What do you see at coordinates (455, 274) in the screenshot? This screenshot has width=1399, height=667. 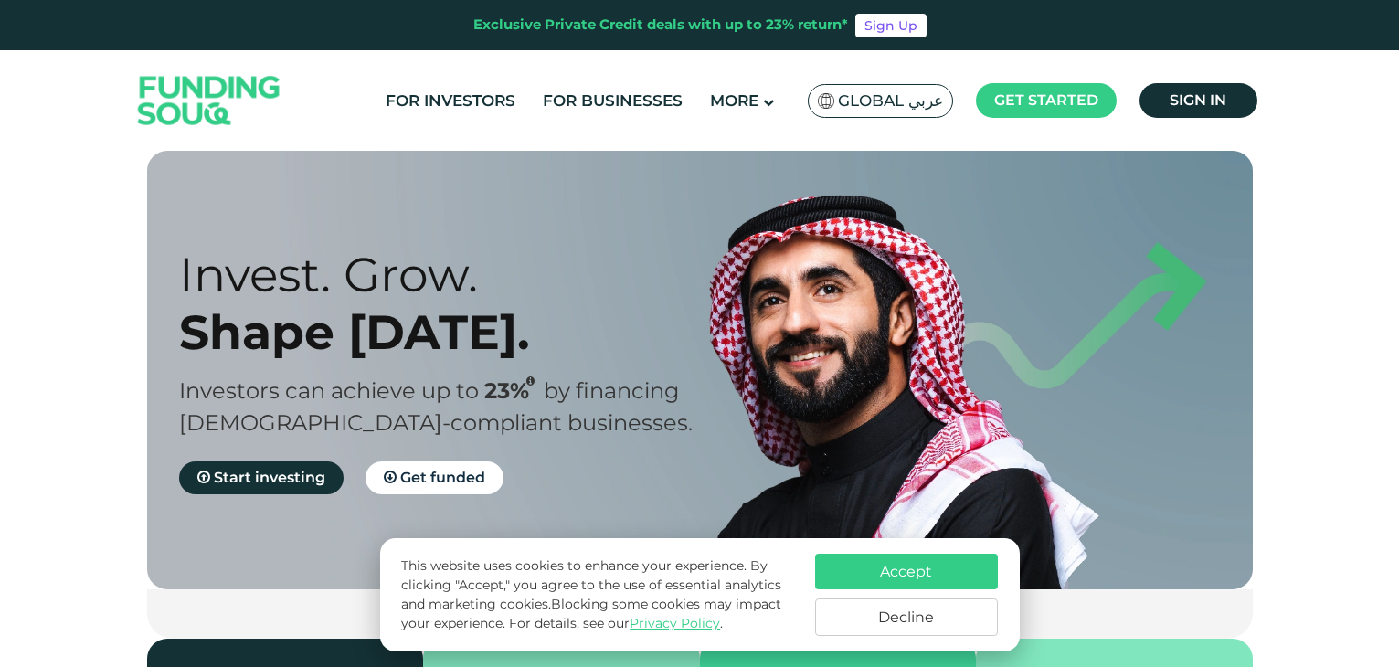 I see `div: Invest. Grow.` at bounding box center [455, 274].